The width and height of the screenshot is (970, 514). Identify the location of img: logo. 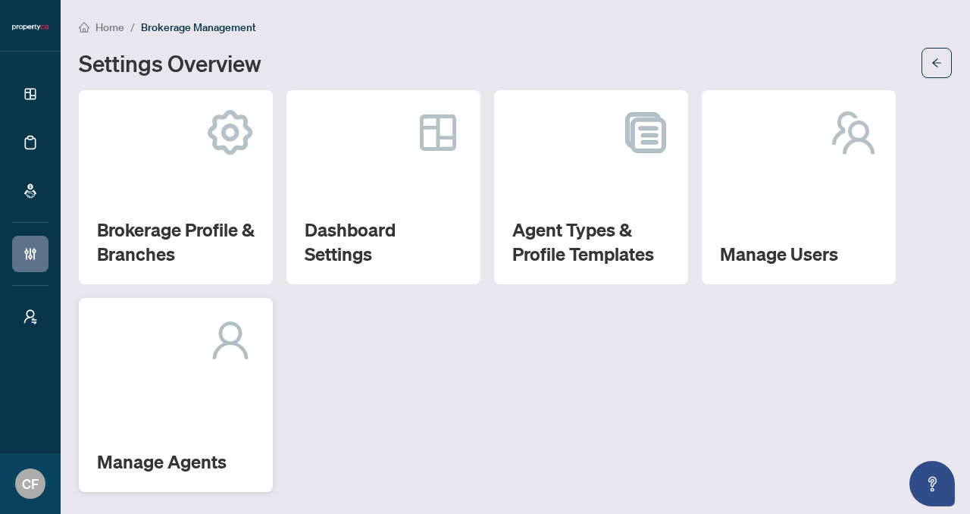
(30, 27).